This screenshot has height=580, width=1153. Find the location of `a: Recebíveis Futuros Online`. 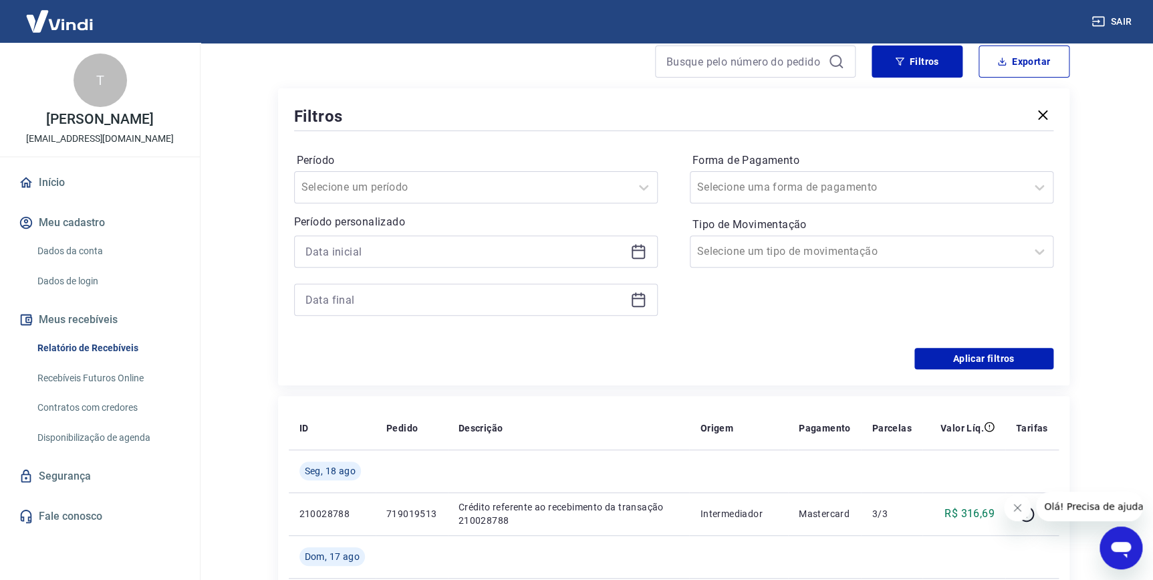

a: Recebíveis Futuros Online is located at coordinates (108, 378).